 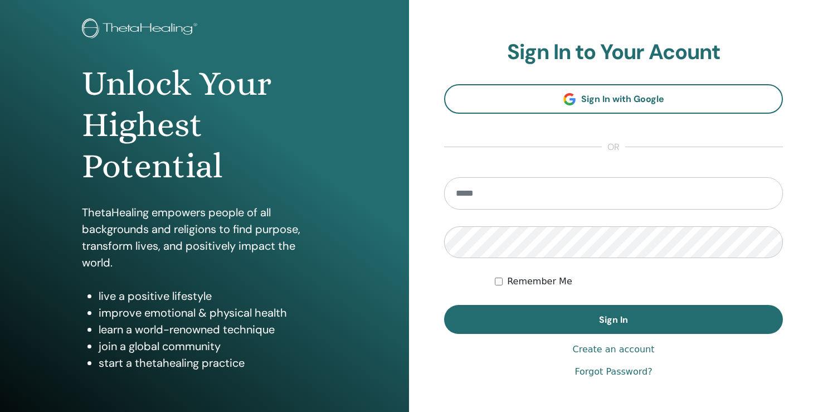 What do you see at coordinates (613, 147) in the screenshot?
I see `span: or` at bounding box center [613, 147].